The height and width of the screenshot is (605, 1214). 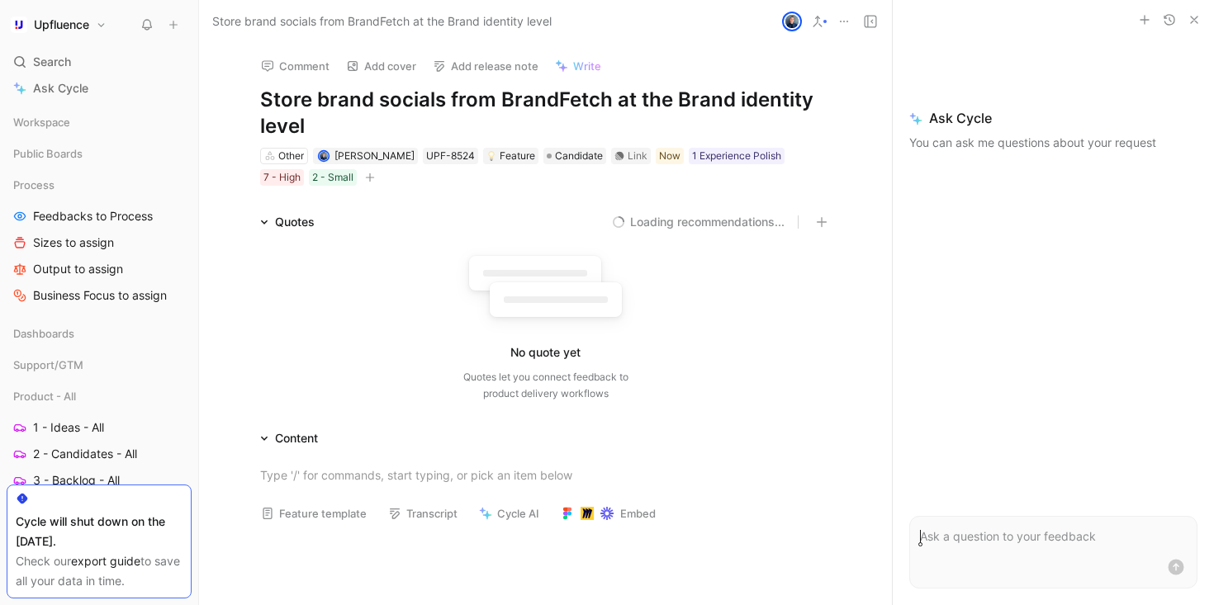 I want to click on span: Store brand socials from BrandFetch at the Brand identity level, so click(x=381, y=21).